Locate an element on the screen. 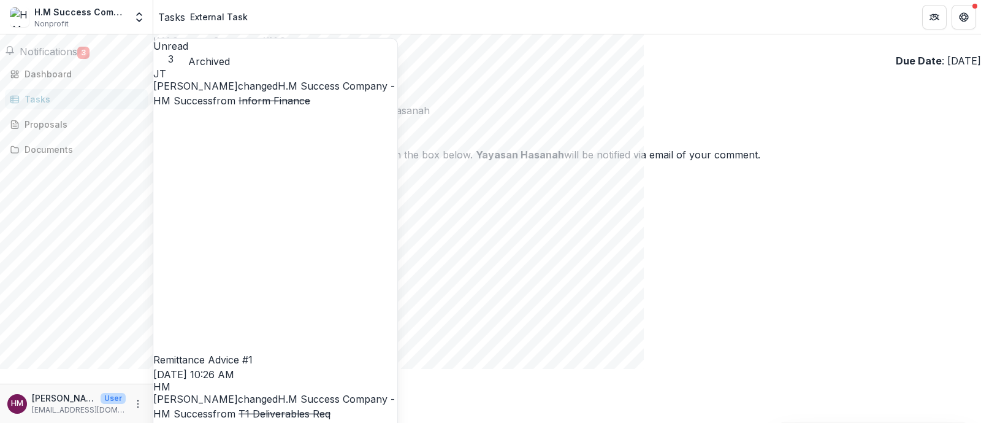  button: More is located at coordinates (138, 403).